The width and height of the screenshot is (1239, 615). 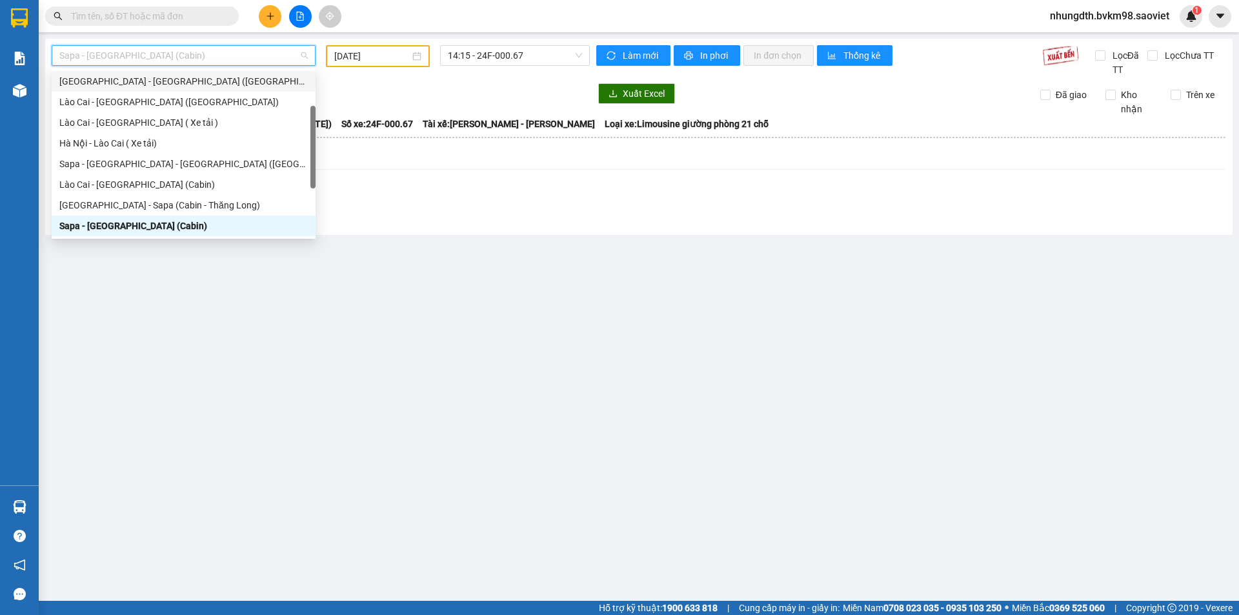 What do you see at coordinates (1077, 608) in the screenshot?
I see `strong: 0369 525 060` at bounding box center [1077, 608].